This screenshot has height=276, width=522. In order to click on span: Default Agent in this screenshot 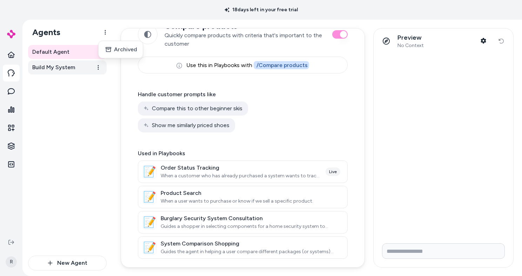, I will do `click(51, 52)`.